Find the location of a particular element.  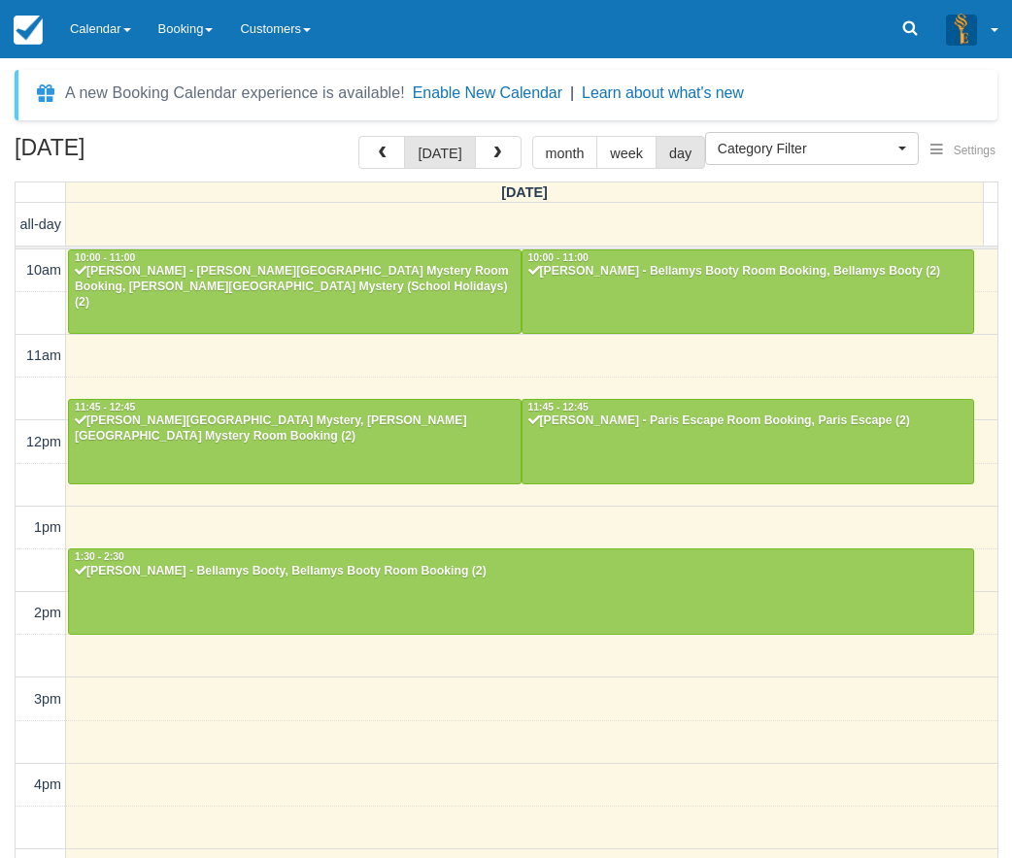

span: 3pm is located at coordinates (48, 699).